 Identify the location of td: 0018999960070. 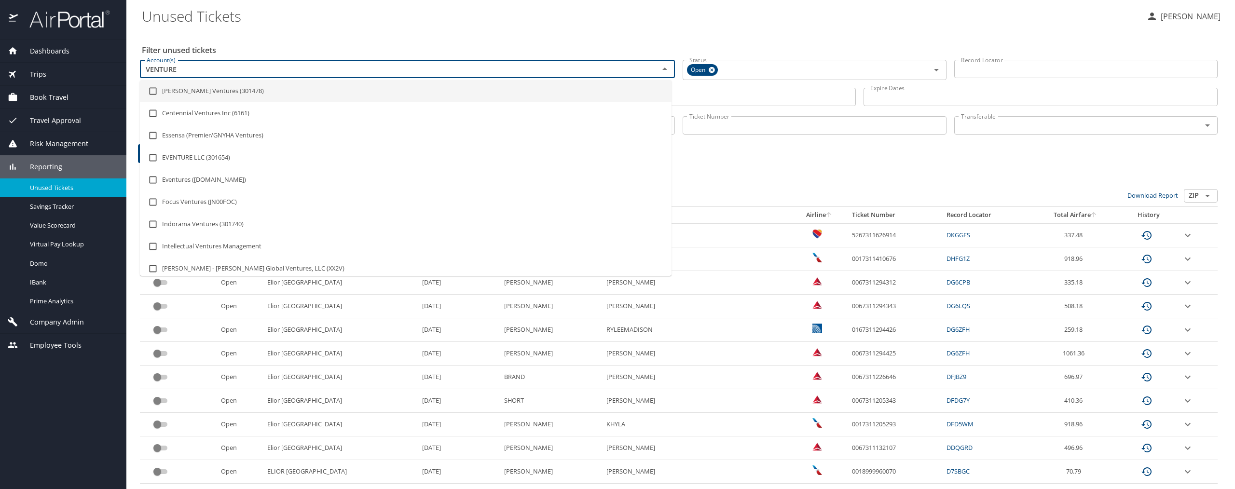
(895, 472).